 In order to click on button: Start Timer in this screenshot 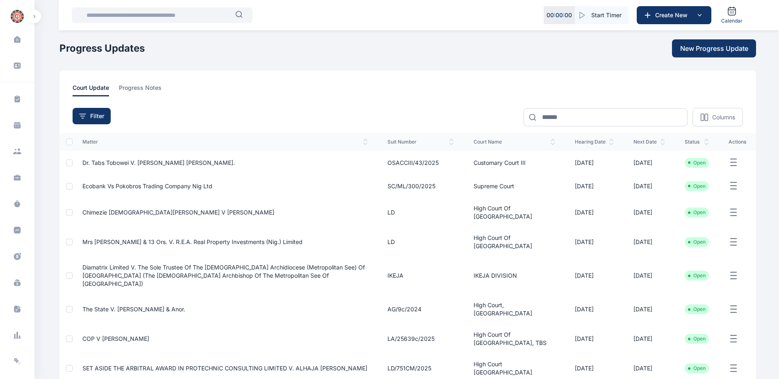, I will do `click(601, 15)`.